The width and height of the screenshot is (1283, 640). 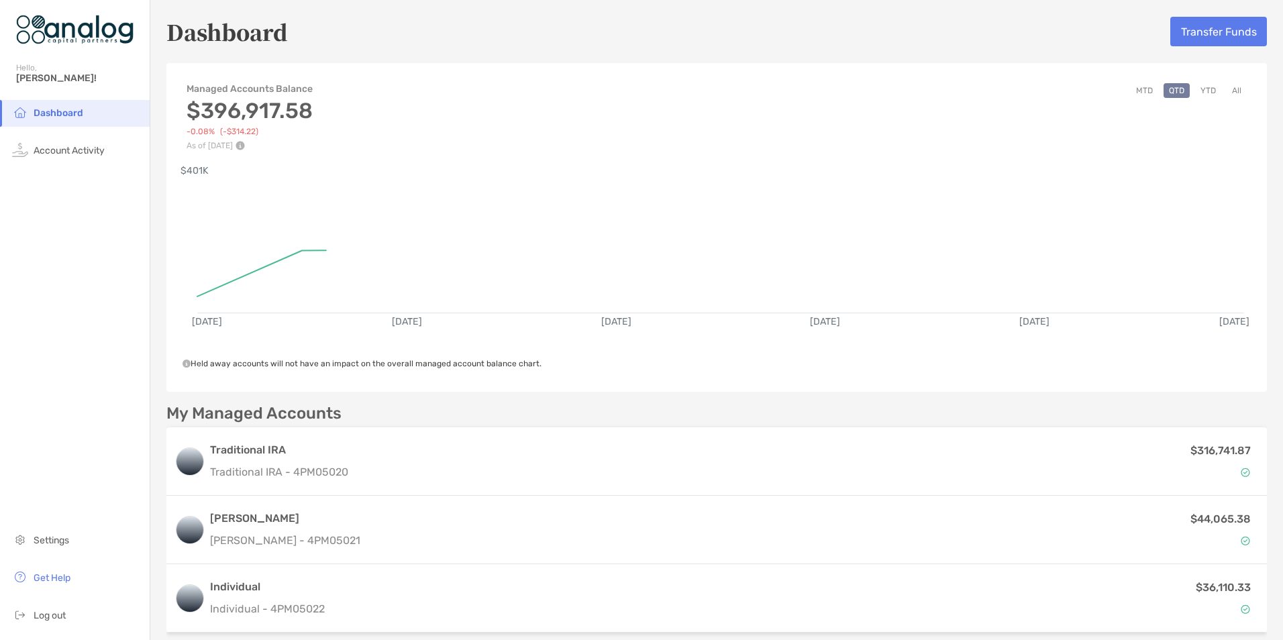 What do you see at coordinates (1220, 519) in the screenshot?
I see `p: $44,065.38` at bounding box center [1220, 519].